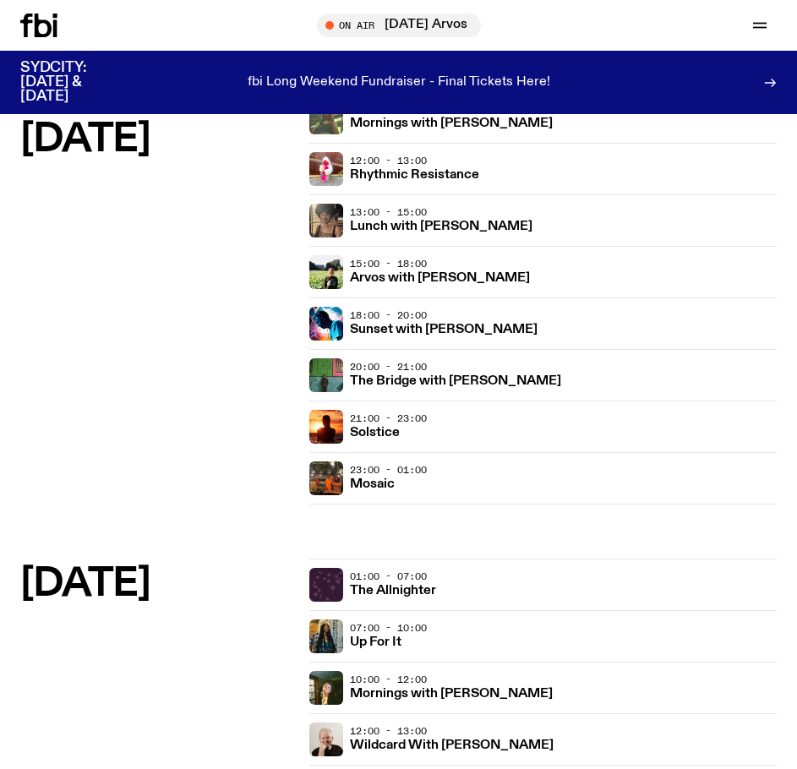 This screenshot has height=769, width=797. What do you see at coordinates (388, 367) in the screenshot?
I see `span: 20:00 - 21:00` at bounding box center [388, 367].